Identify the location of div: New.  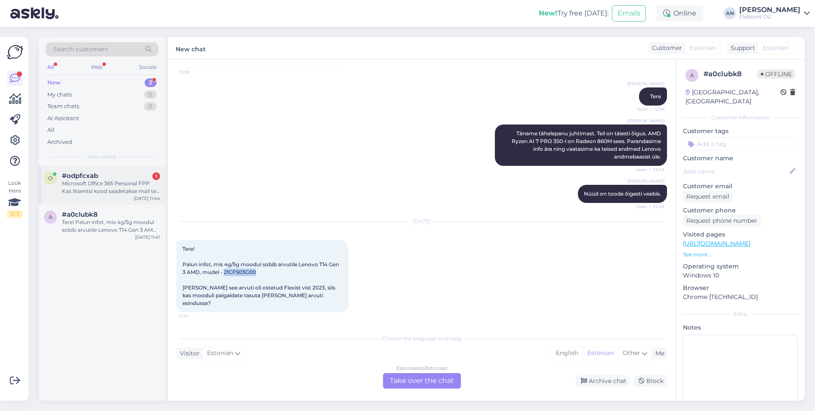
(54, 83).